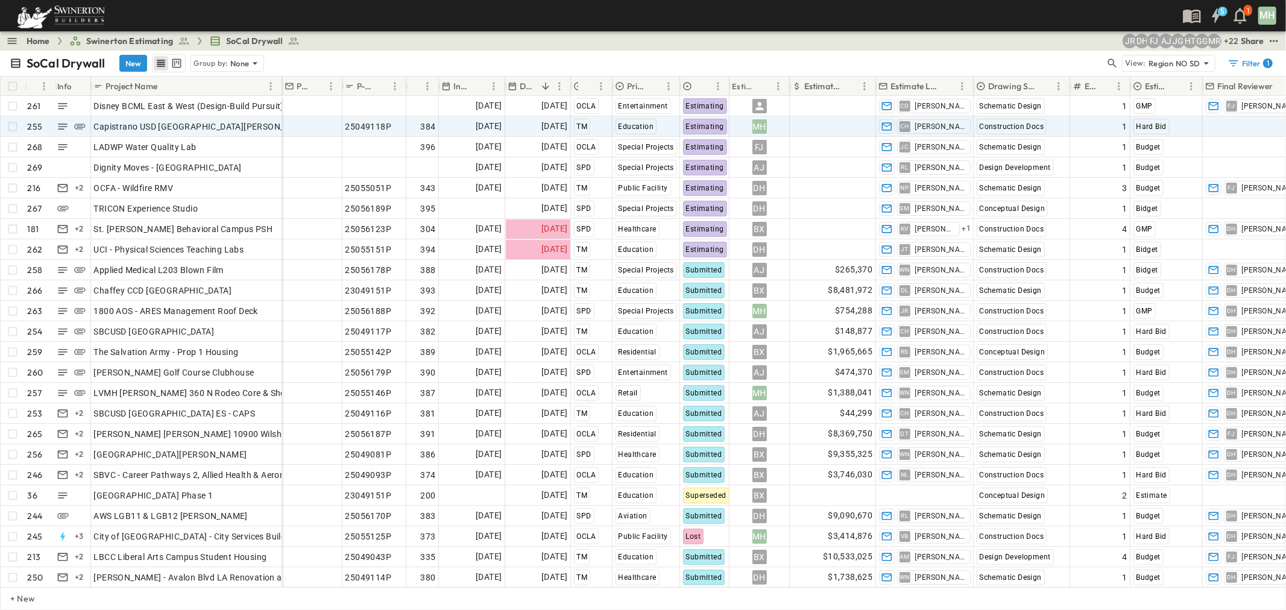 The height and width of the screenshot is (610, 1286). I want to click on span: SPD, so click(584, 168).